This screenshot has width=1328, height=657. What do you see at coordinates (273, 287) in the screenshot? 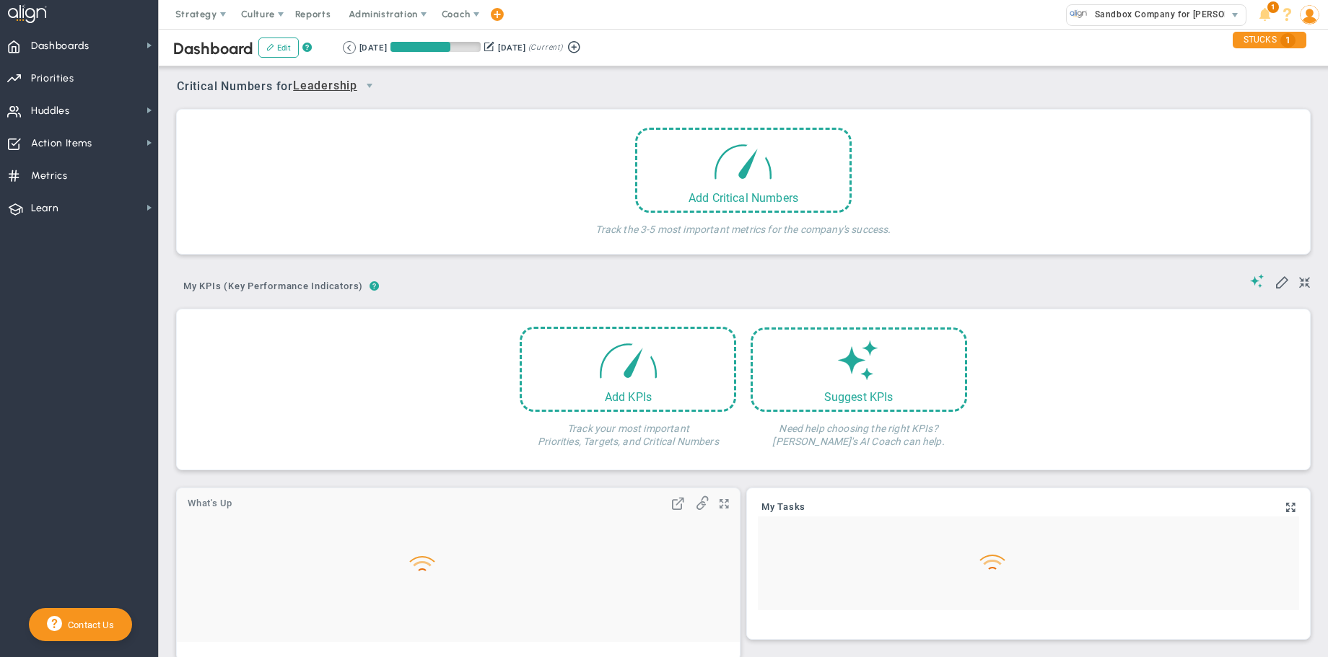
I see `button: My KPIs (Key Performance Indicators)` at bounding box center [273, 287].